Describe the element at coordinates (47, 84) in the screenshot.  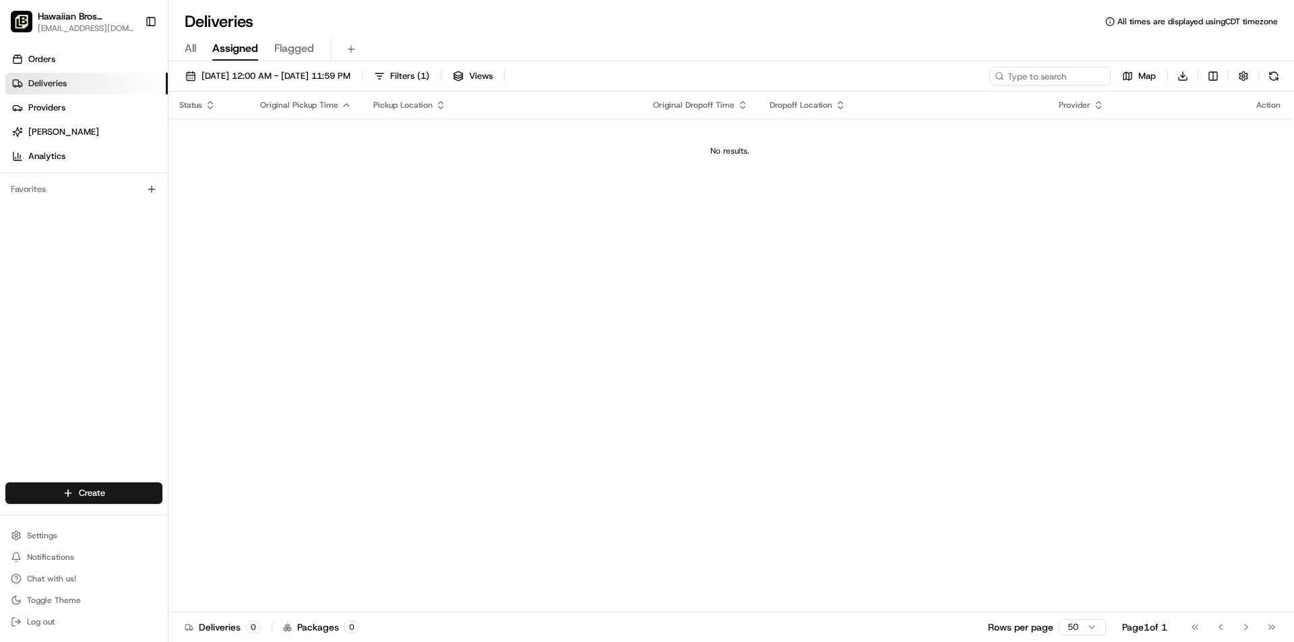
I see `span: Deliveries` at that location.